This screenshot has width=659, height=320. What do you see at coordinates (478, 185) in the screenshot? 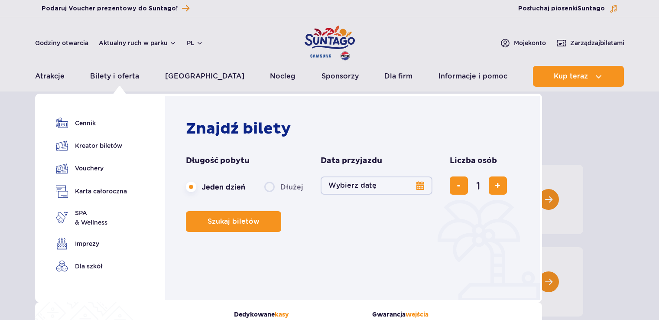
I see `input: liczba biletów` at bounding box center [478, 185].